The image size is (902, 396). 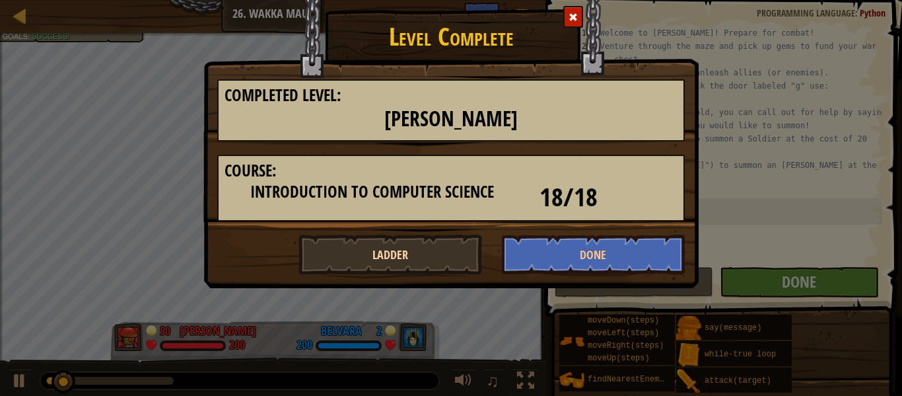 I want to click on h3: Course:, so click(x=451, y=170).